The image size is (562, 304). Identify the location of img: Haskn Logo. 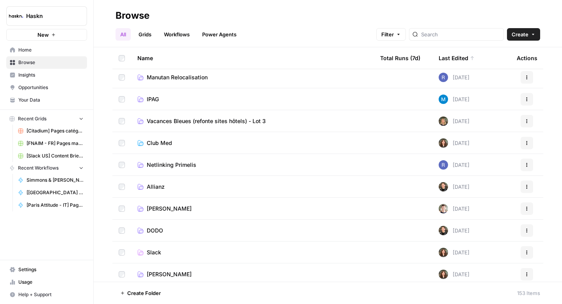
(16, 16).